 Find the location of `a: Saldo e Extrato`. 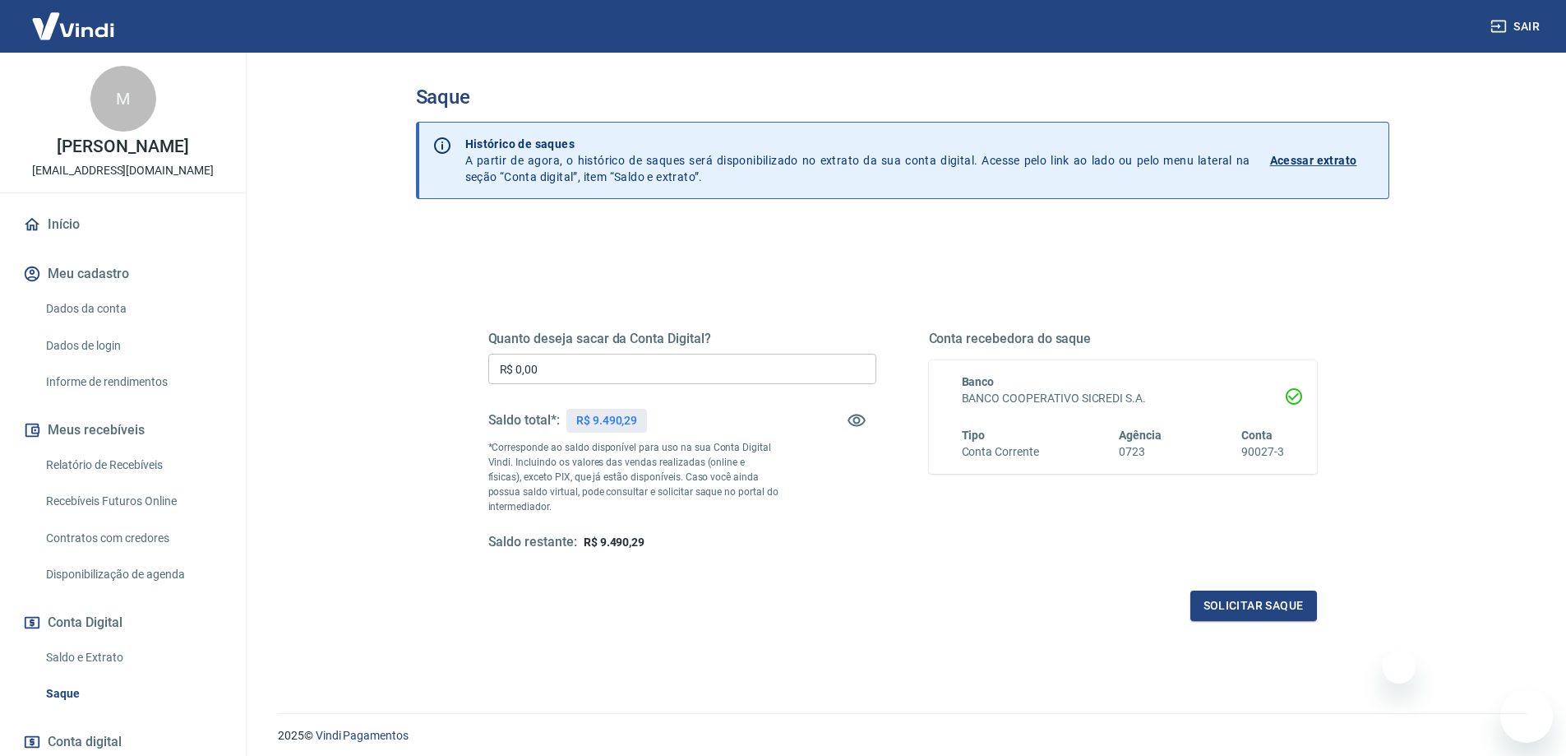

a: Saldo e Extrato is located at coordinates (132, 657).